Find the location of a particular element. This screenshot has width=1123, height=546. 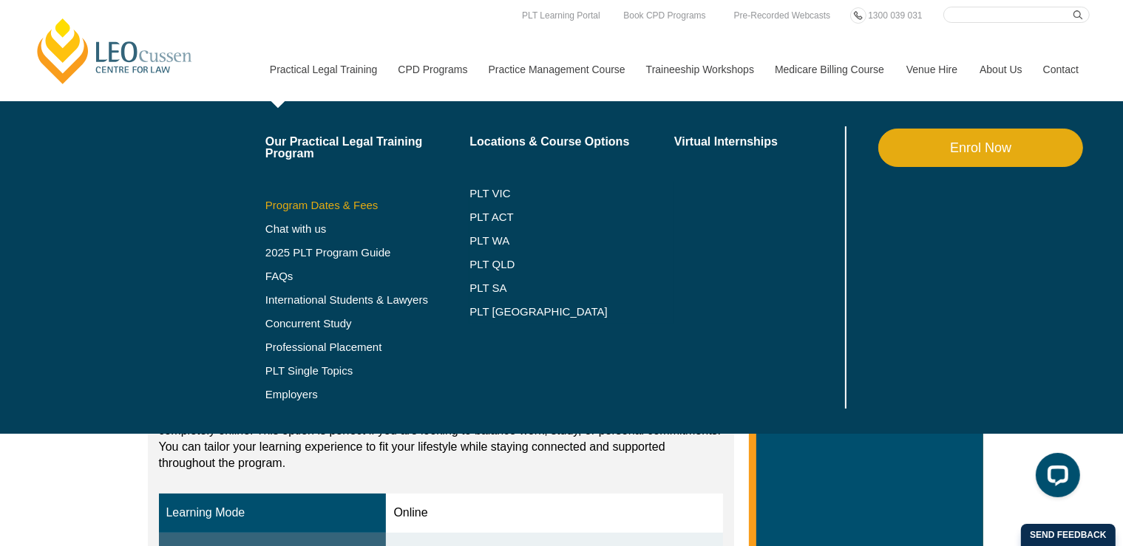

a: International Students & Lawyers is located at coordinates (367, 300).